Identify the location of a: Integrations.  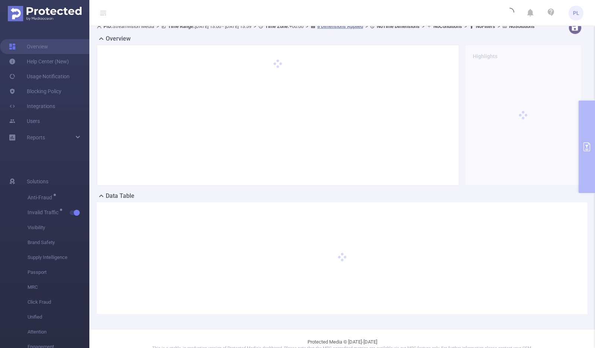
(32, 106).